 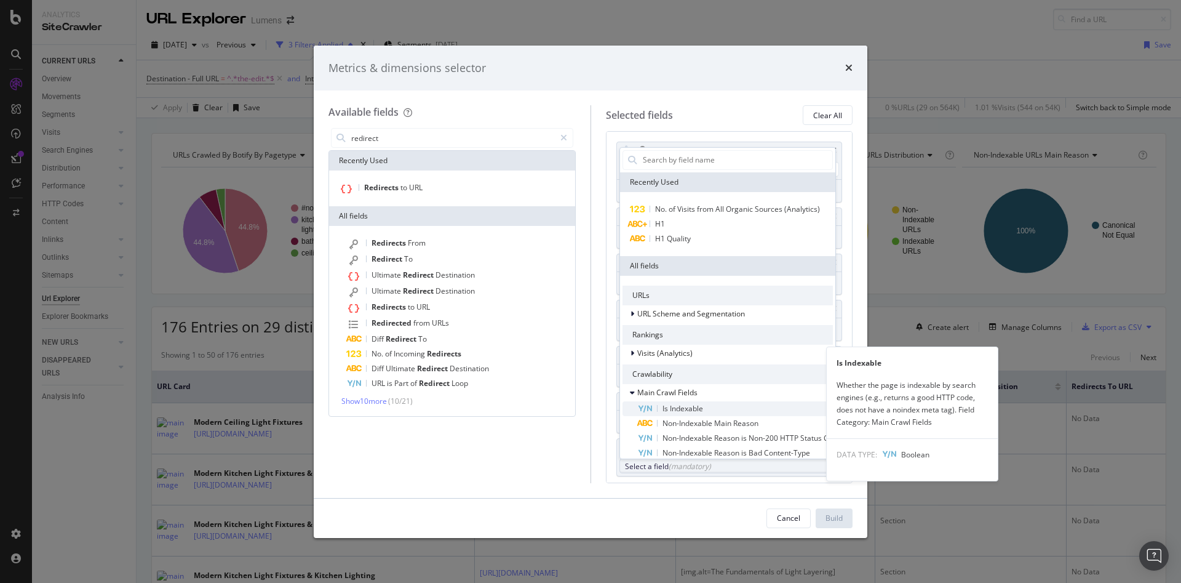 What do you see at coordinates (789, 518) in the screenshot?
I see `div: Cancel` at bounding box center [789, 518].